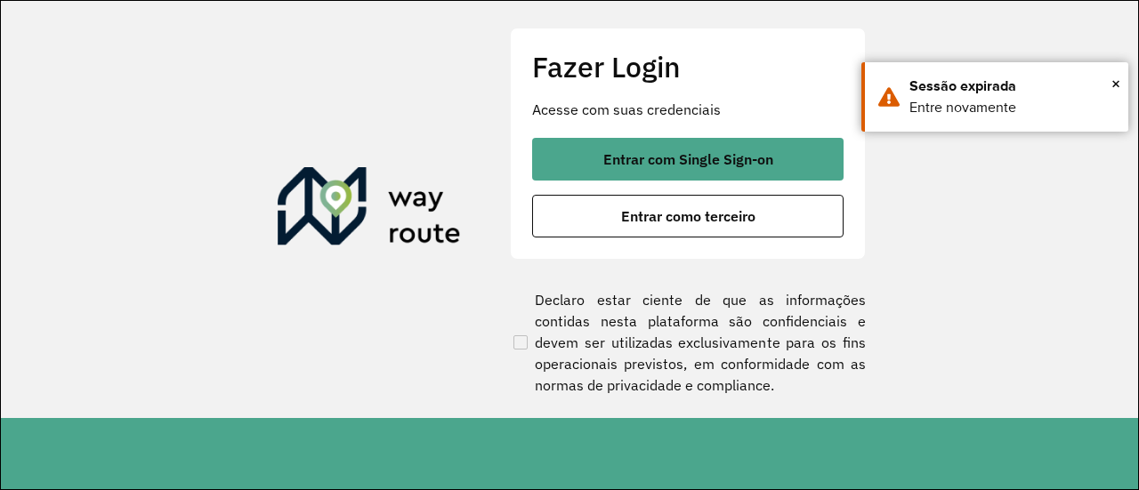 This screenshot has height=490, width=1139. I want to click on div: Sessão expirada, so click(1012, 86).